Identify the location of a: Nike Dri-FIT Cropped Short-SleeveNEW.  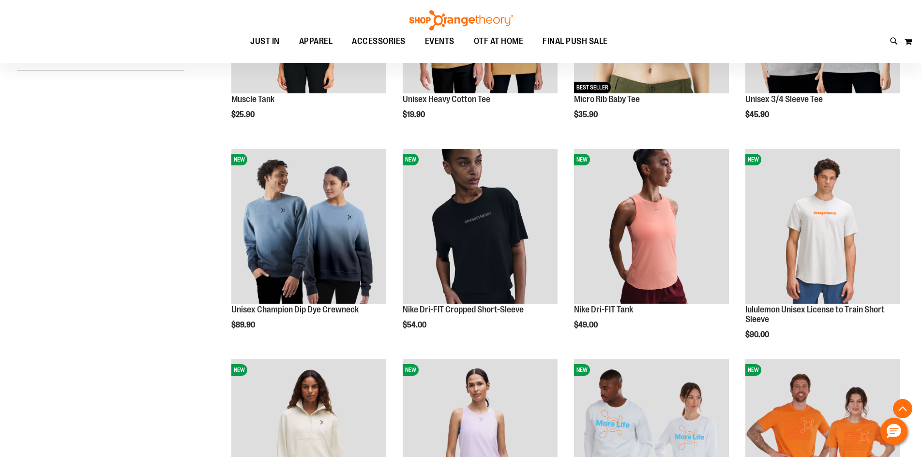
(480, 227).